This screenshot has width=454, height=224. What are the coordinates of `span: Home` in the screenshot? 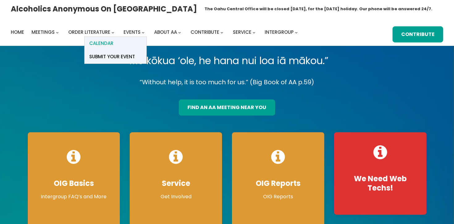 It's located at (17, 32).